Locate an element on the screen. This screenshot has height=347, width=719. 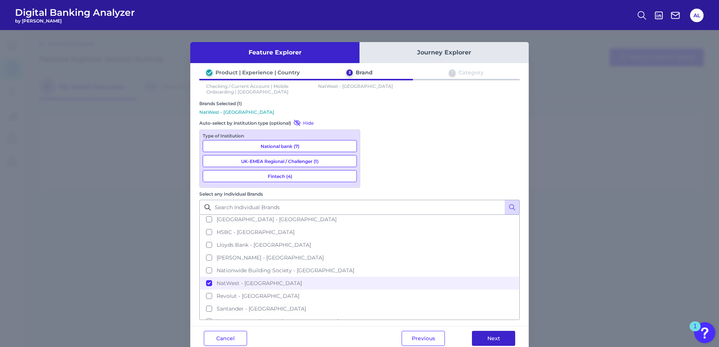
button: AL is located at coordinates (696, 15).